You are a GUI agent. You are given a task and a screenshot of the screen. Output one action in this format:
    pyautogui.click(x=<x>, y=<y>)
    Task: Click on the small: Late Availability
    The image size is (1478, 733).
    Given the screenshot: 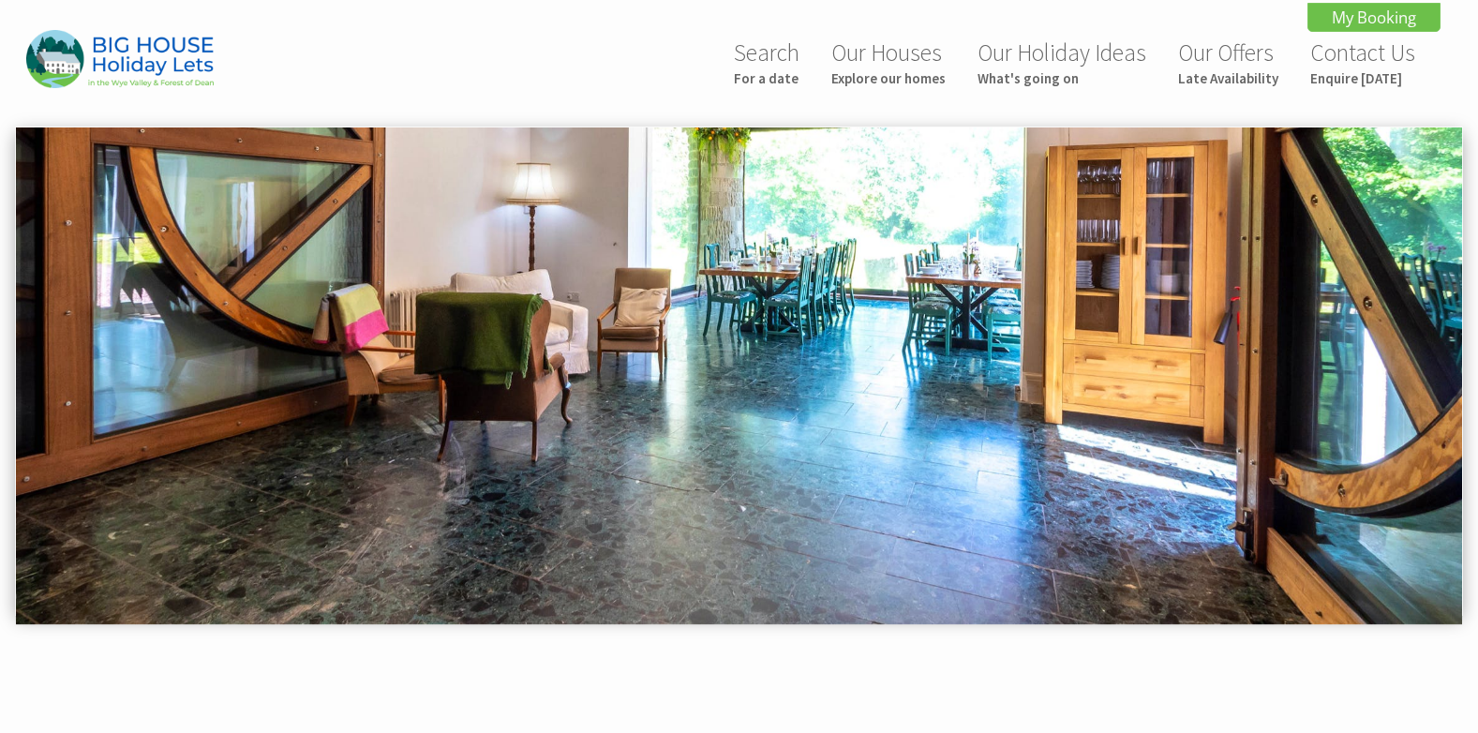 What is the action you would take?
    pyautogui.click(x=1227, y=78)
    